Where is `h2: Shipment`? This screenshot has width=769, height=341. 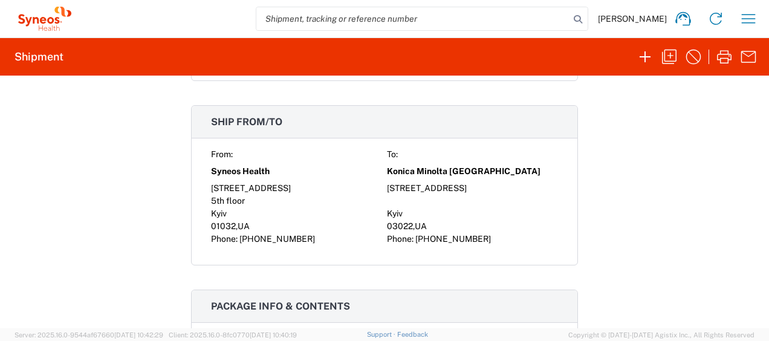 h2: Shipment is located at coordinates (39, 57).